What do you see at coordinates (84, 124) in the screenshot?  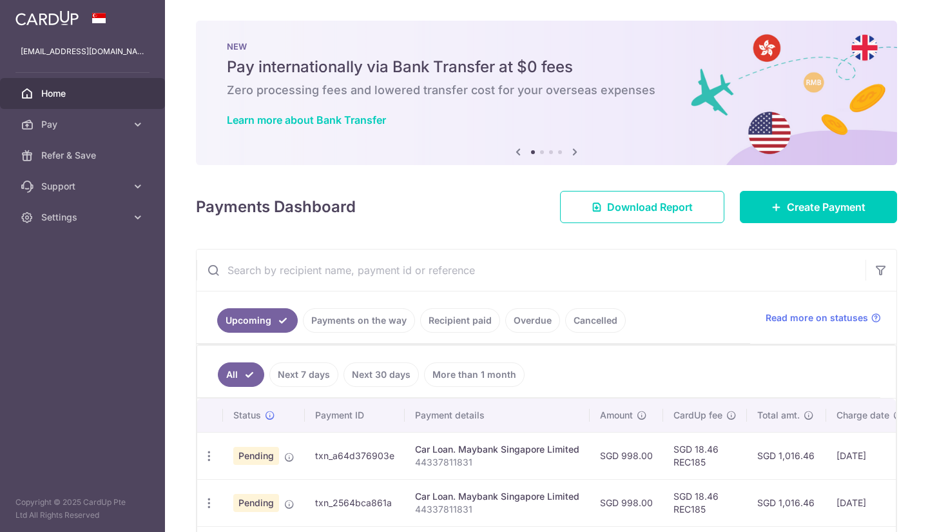 I see `span: Pay` at bounding box center [84, 124].